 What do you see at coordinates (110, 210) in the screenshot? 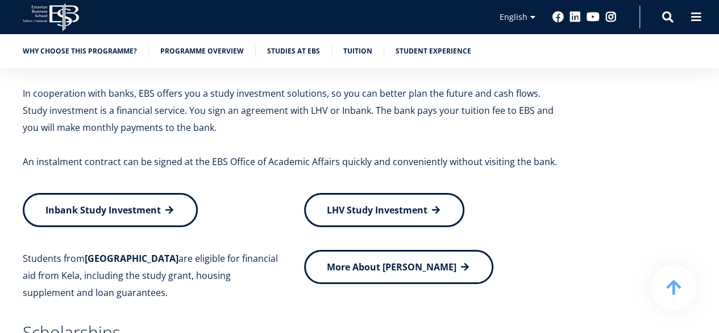
I see `a: Inbank Study Investment` at bounding box center [110, 210].